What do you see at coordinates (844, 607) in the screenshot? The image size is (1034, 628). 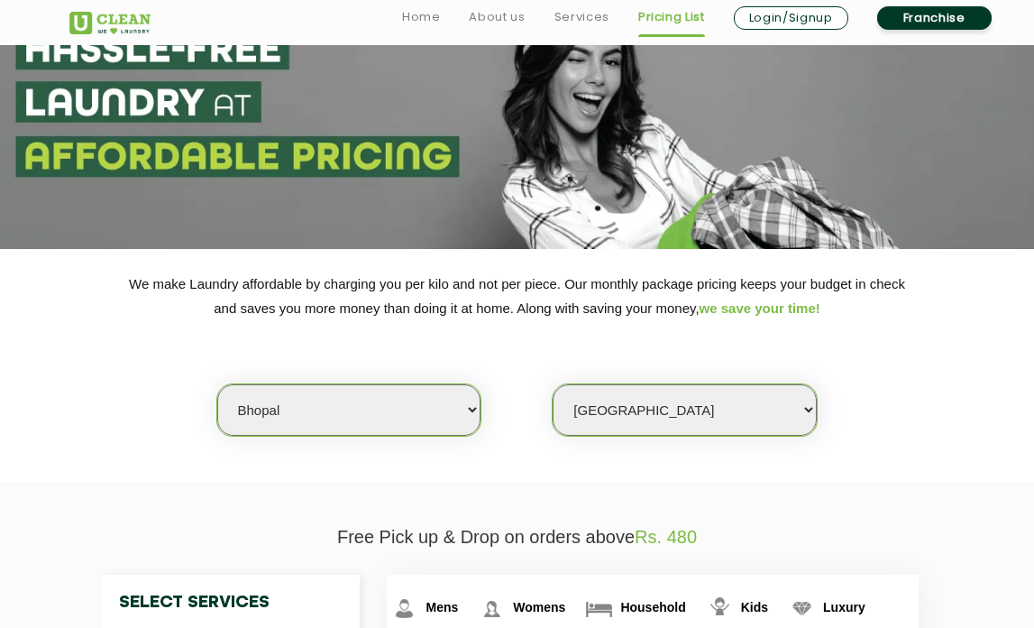 I see `span: Luxury` at bounding box center [844, 607].